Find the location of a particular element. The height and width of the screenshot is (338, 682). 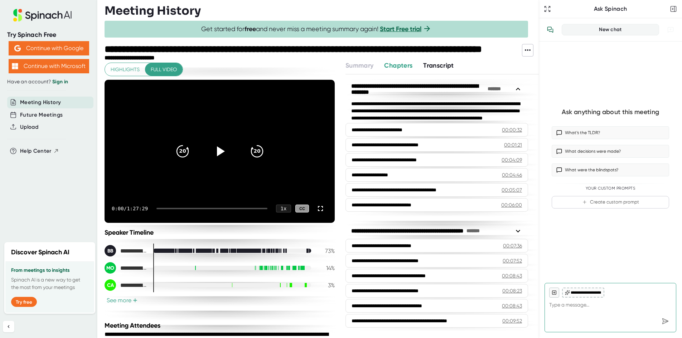

div: 0:00 / 1:27:29 is located at coordinates (130, 209).